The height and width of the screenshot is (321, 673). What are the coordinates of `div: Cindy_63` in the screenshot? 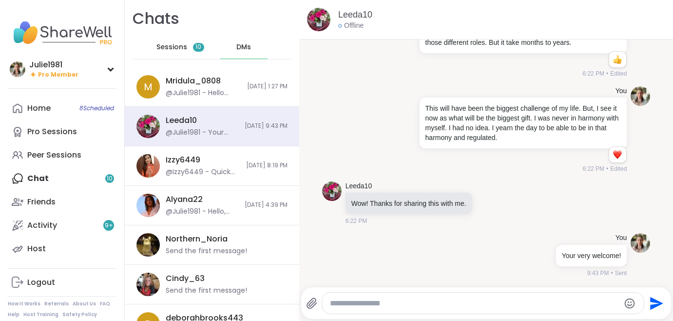 It's located at (185, 278).